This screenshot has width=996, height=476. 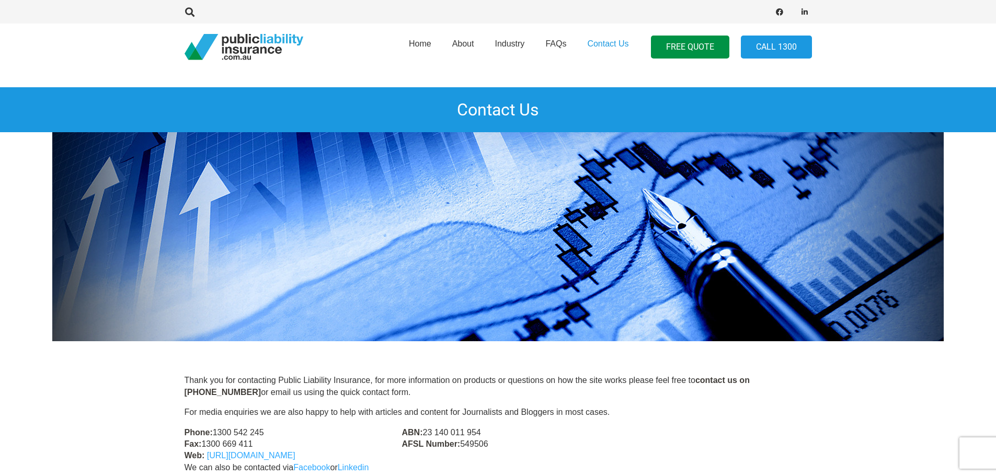 What do you see at coordinates (281, 444) in the screenshot?
I see `p: 1300 542 245 1300 669 411` at bounding box center [281, 444].